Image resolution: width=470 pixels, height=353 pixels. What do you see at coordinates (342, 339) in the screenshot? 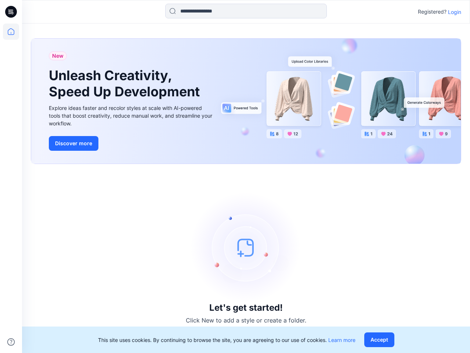
I see `a: Learn more` at bounding box center [342, 339].